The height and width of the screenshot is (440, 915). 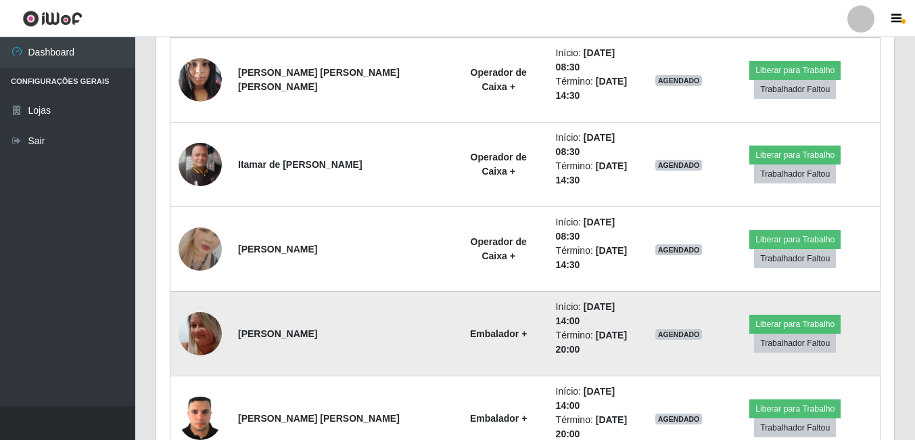 I want to click on img: 1699963072939.jpeg, so click(x=200, y=79).